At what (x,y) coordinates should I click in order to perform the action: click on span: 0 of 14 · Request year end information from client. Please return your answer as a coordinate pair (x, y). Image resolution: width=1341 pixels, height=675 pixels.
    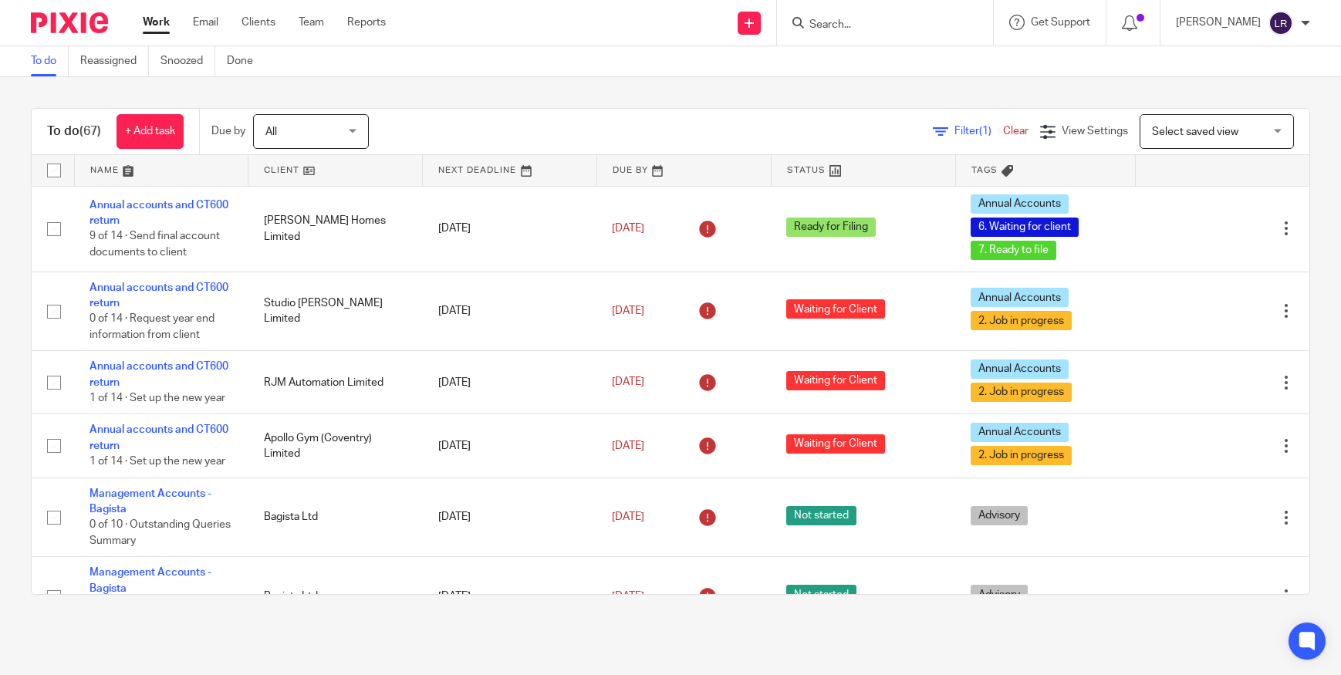
    Looking at the image, I should click on (152, 326).